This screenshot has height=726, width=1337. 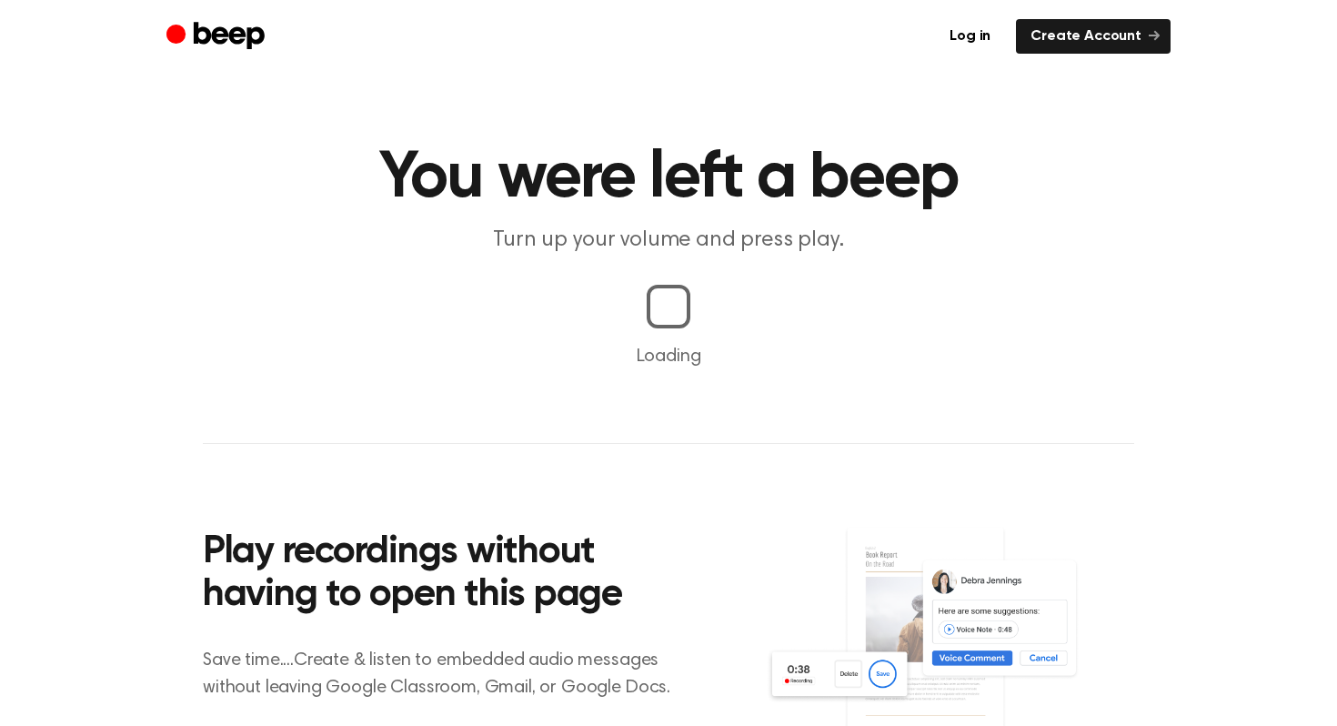 What do you see at coordinates (970, 36) in the screenshot?
I see `a: Log in` at bounding box center [970, 36].